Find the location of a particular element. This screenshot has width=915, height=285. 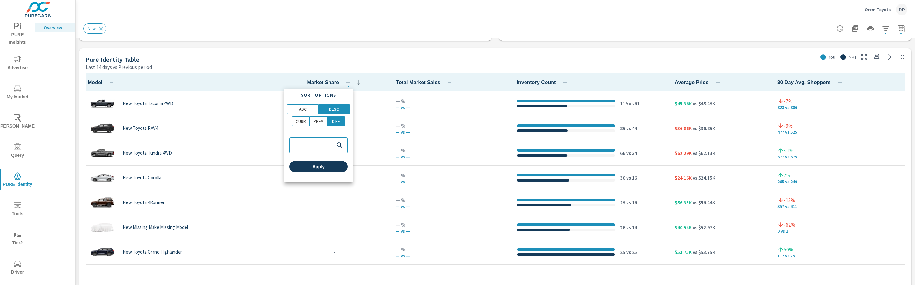

button: PREV is located at coordinates (319, 121).